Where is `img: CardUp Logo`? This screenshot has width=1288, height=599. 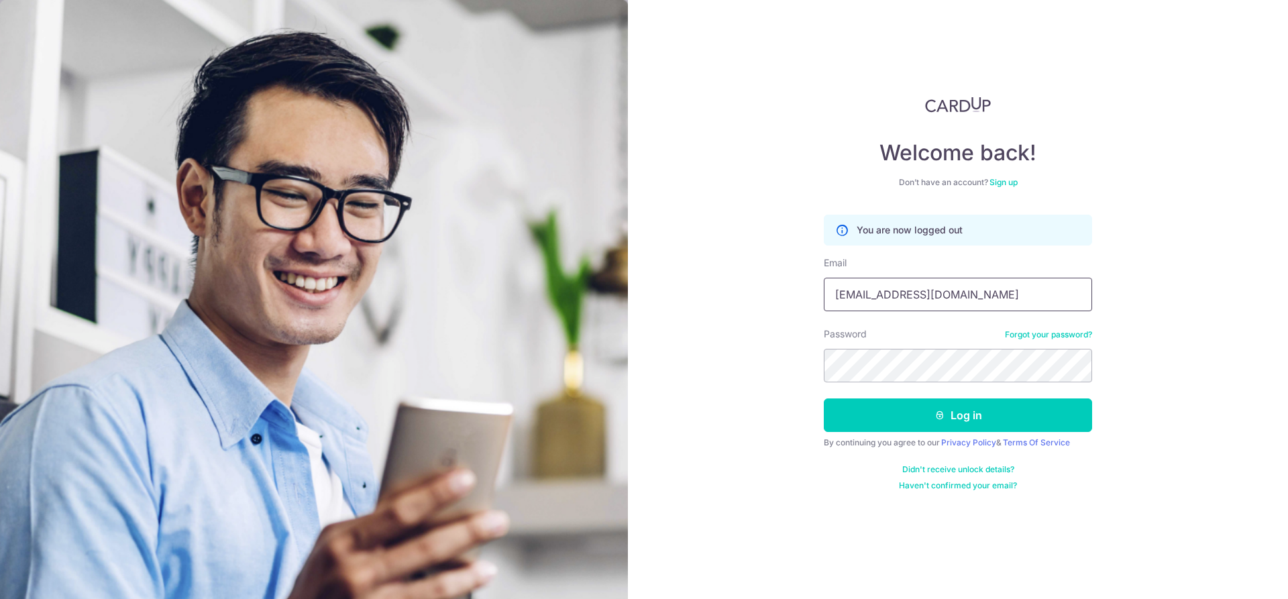
img: CardUp Logo is located at coordinates (958, 105).